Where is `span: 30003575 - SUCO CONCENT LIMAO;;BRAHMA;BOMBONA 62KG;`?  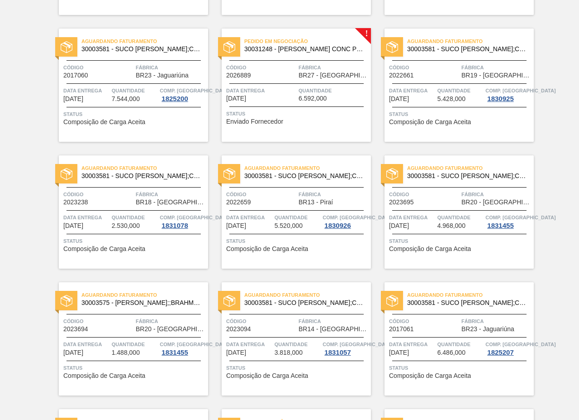 span: 30003575 - SUCO CONCENT LIMAO;;BRAHMA;BOMBONA 62KG; is located at coordinates (141, 302).